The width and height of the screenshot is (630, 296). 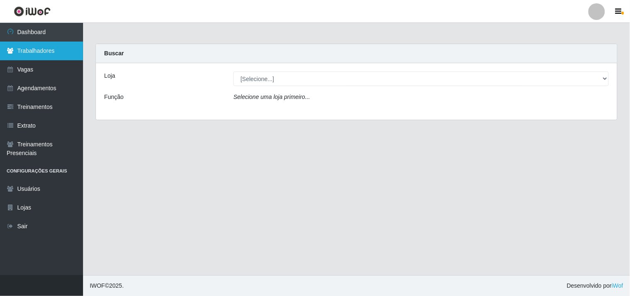 I want to click on span: Desenvolvido por, so click(x=595, y=285).